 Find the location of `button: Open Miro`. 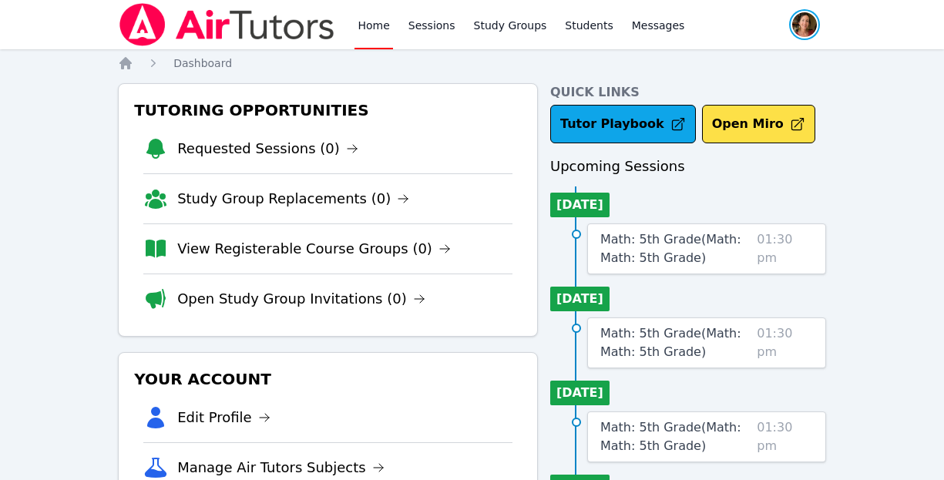

button: Open Miro is located at coordinates (758, 124).